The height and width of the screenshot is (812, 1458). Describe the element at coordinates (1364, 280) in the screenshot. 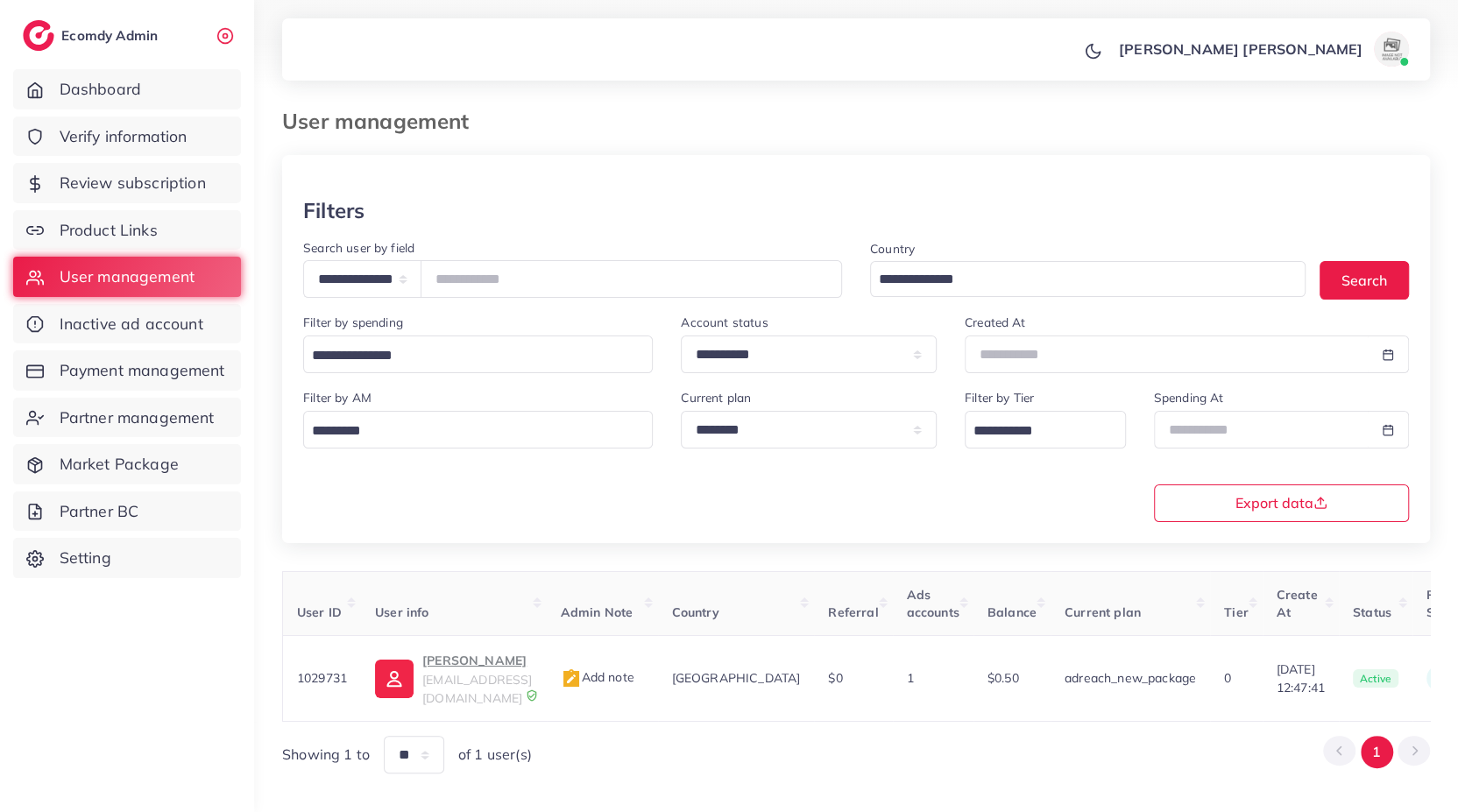

I see `button: Search` at that location.